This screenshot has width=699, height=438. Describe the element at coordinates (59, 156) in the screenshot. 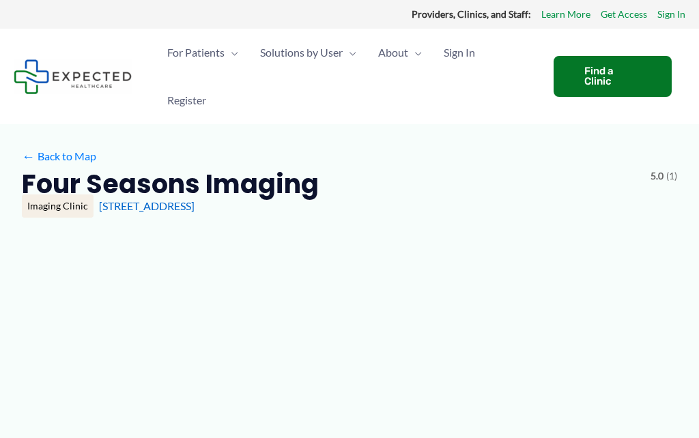

I see `a: ←Back to Map` at that location.